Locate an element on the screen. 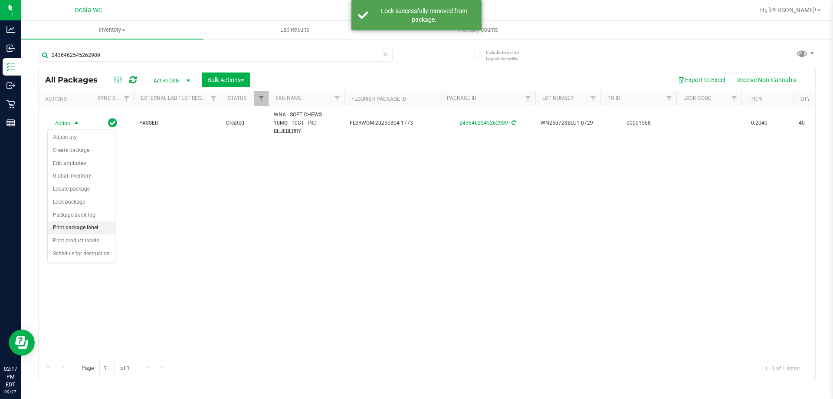 The image size is (833, 399). li: Edit attributes is located at coordinates (81, 164).